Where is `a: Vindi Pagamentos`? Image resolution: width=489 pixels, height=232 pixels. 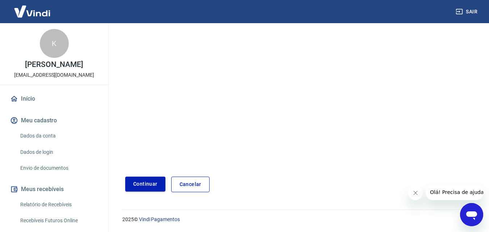
a: Vindi Pagamentos is located at coordinates (159, 219).